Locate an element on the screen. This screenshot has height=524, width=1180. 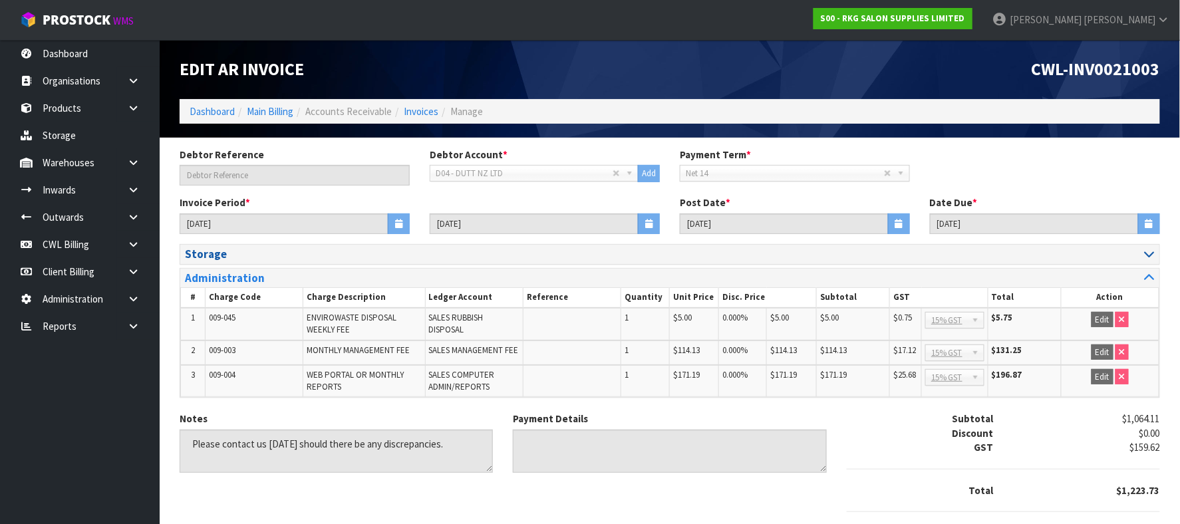
button: Add is located at coordinates (648, 174).